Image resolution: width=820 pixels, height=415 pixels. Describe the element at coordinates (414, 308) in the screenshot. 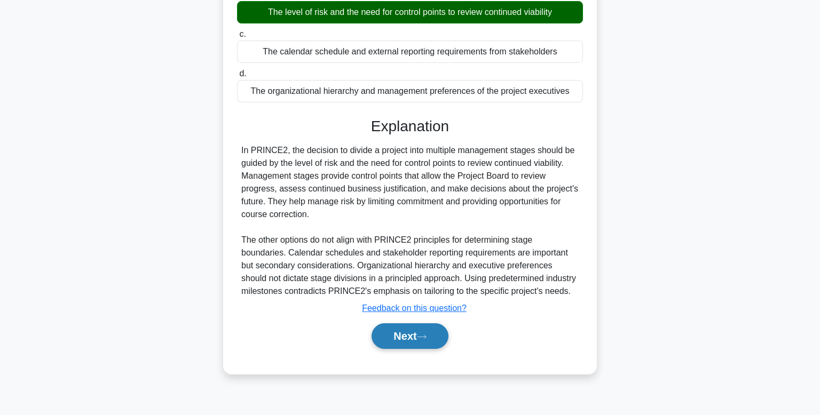

I see `u: Feedback on this question?` at that location.